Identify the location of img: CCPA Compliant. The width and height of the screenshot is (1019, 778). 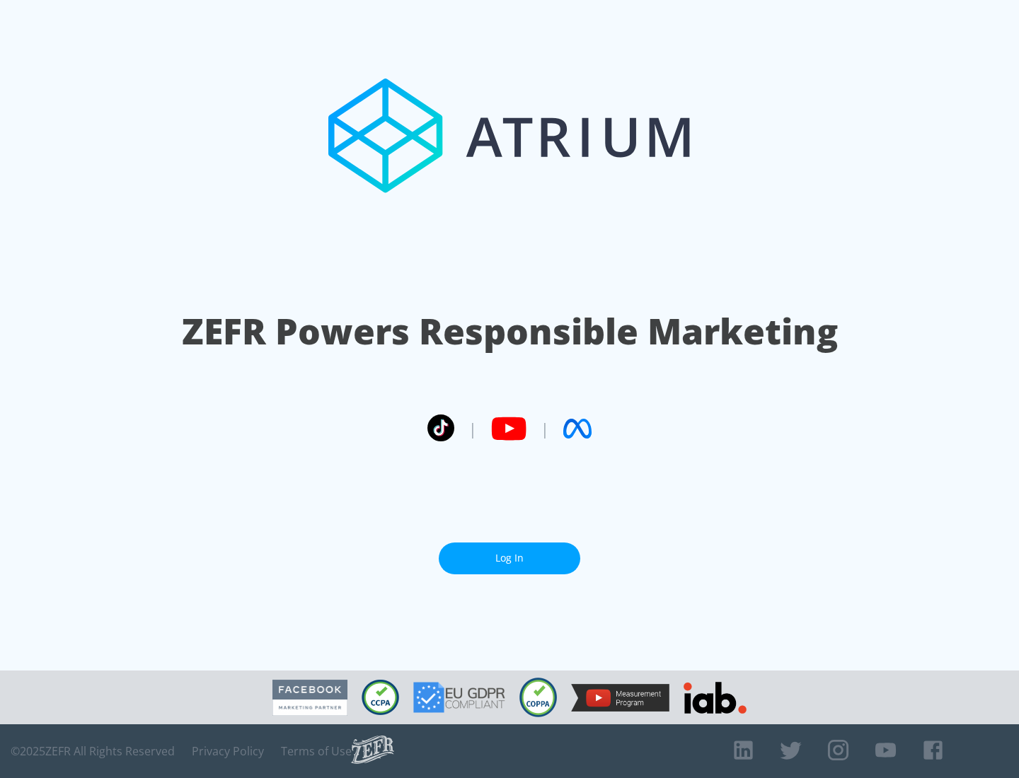
(380, 698).